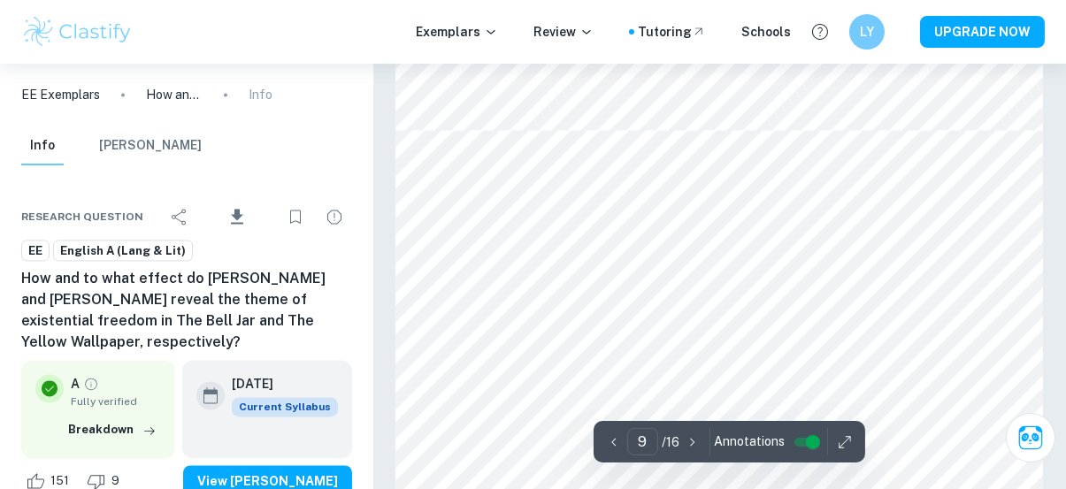 The image size is (1066, 489). I want to click on button: Ask Clai, so click(1031, 438).